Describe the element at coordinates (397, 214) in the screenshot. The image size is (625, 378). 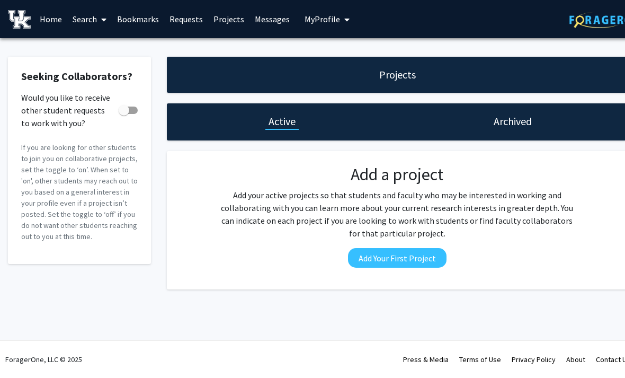
I see `p: Add your active projects so that students and faculty who may be interested in working and collab...` at that location.